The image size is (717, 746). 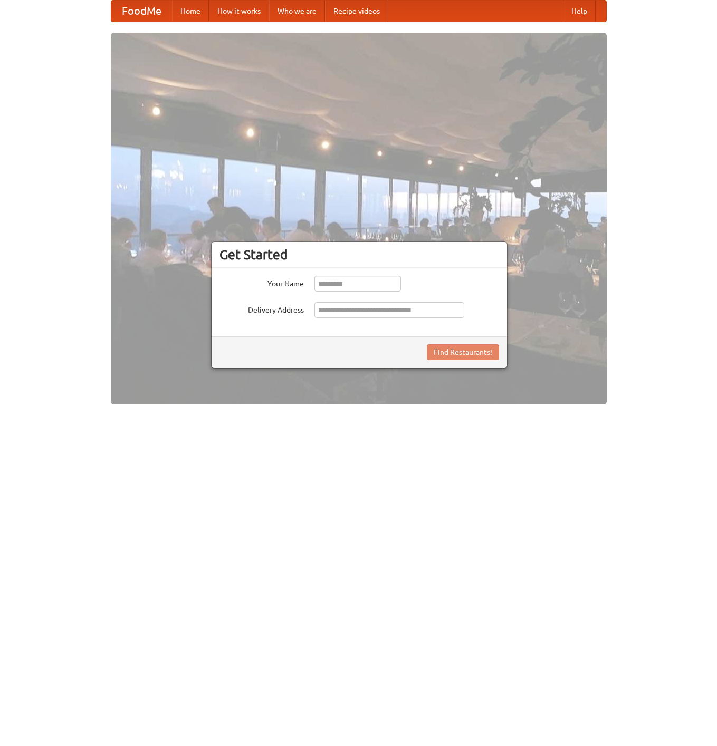 I want to click on label: Delivery Address, so click(x=262, y=308).